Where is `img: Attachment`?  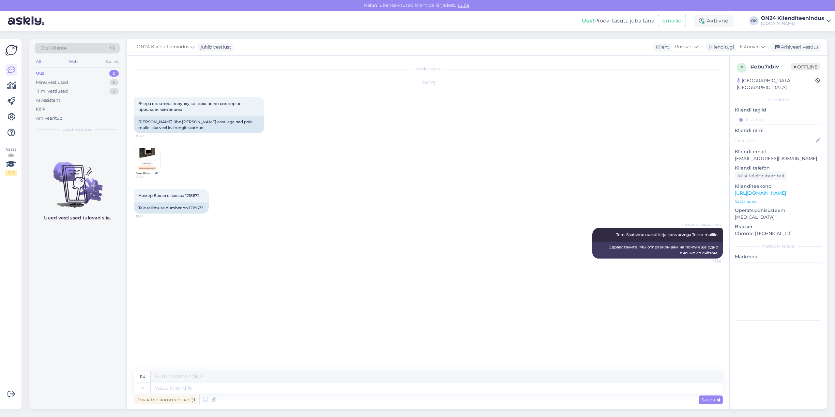
img: Attachment is located at coordinates (147, 161).